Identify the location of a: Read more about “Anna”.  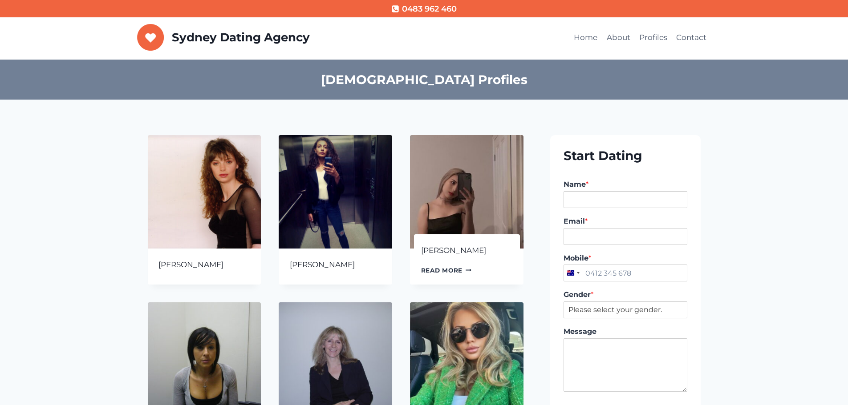
(446, 271).